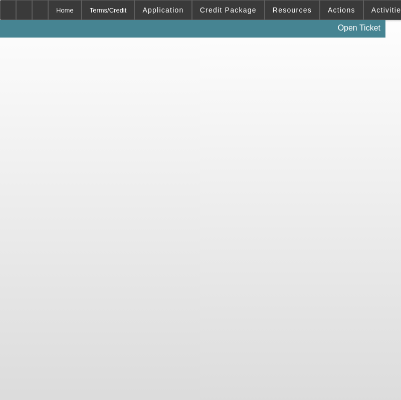 Image resolution: width=401 pixels, height=400 pixels. What do you see at coordinates (292, 10) in the screenshot?
I see `span: Resources` at bounding box center [292, 10].